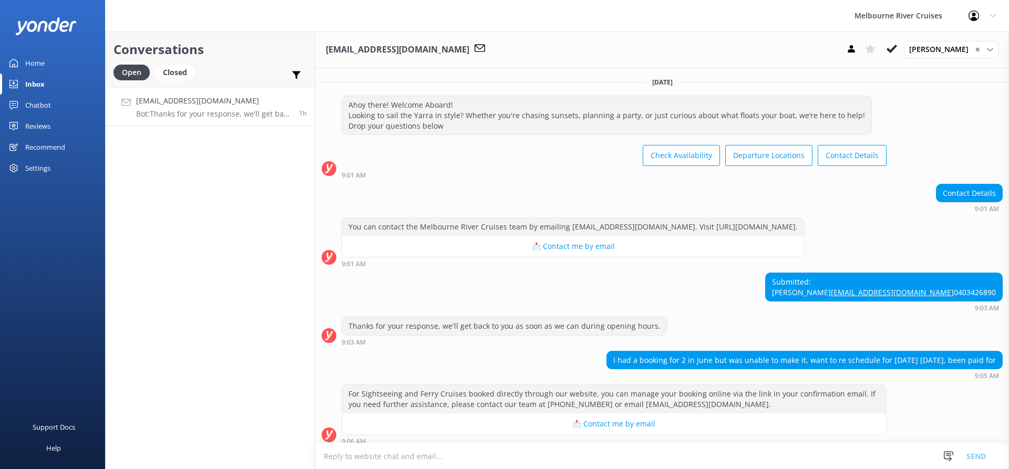 This screenshot has width=1009, height=469. I want to click on div: Recommend, so click(45, 147).